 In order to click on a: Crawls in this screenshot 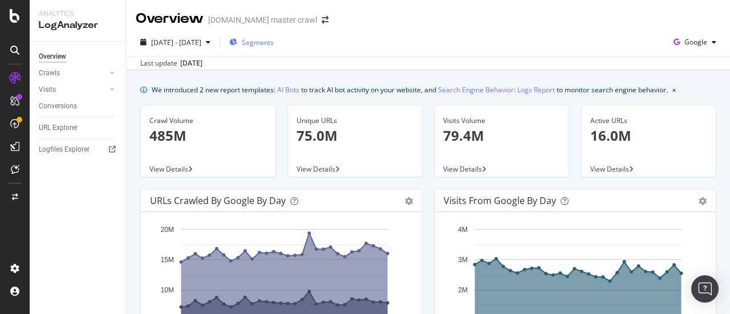, I will do `click(72, 73)`.